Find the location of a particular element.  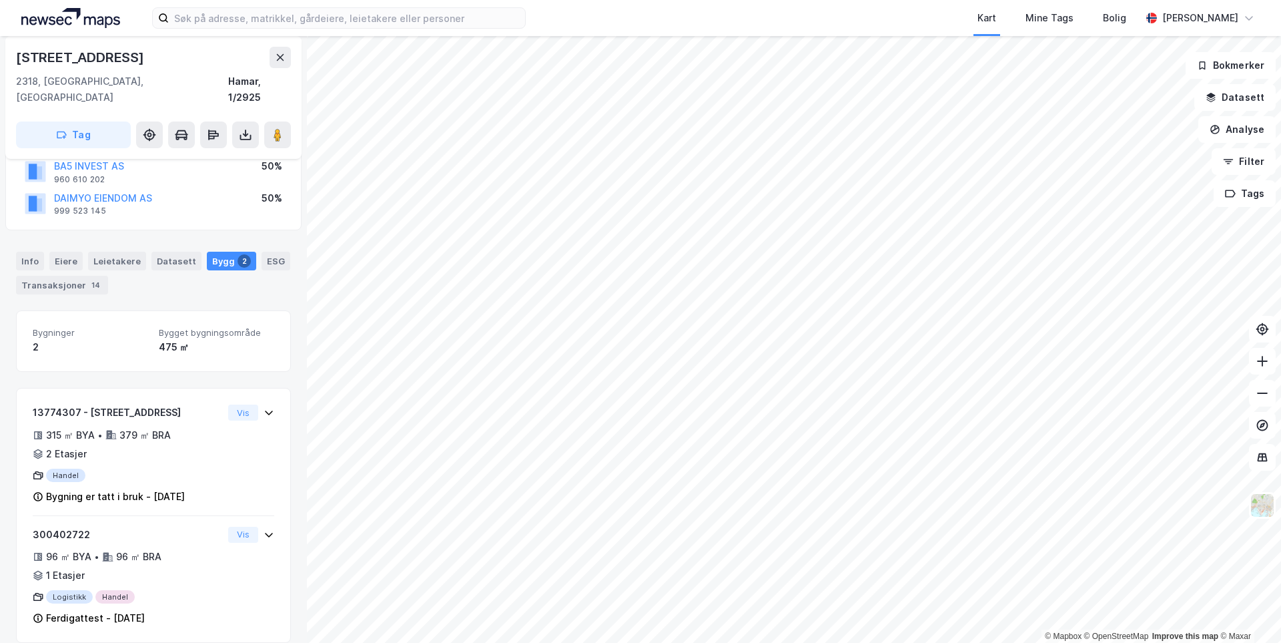

div: 96 ㎡ BYA is located at coordinates (69, 557).